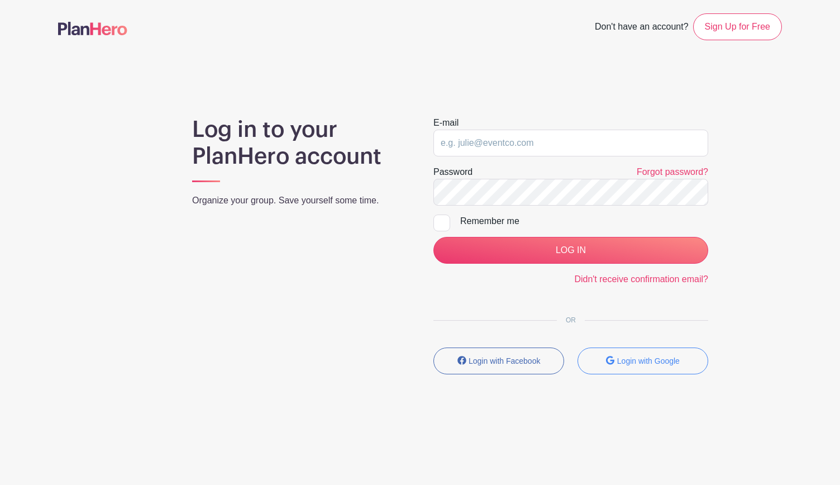 The width and height of the screenshot is (840, 485). What do you see at coordinates (641, 279) in the screenshot?
I see `a: Didn't receive confirmation email?` at bounding box center [641, 279].